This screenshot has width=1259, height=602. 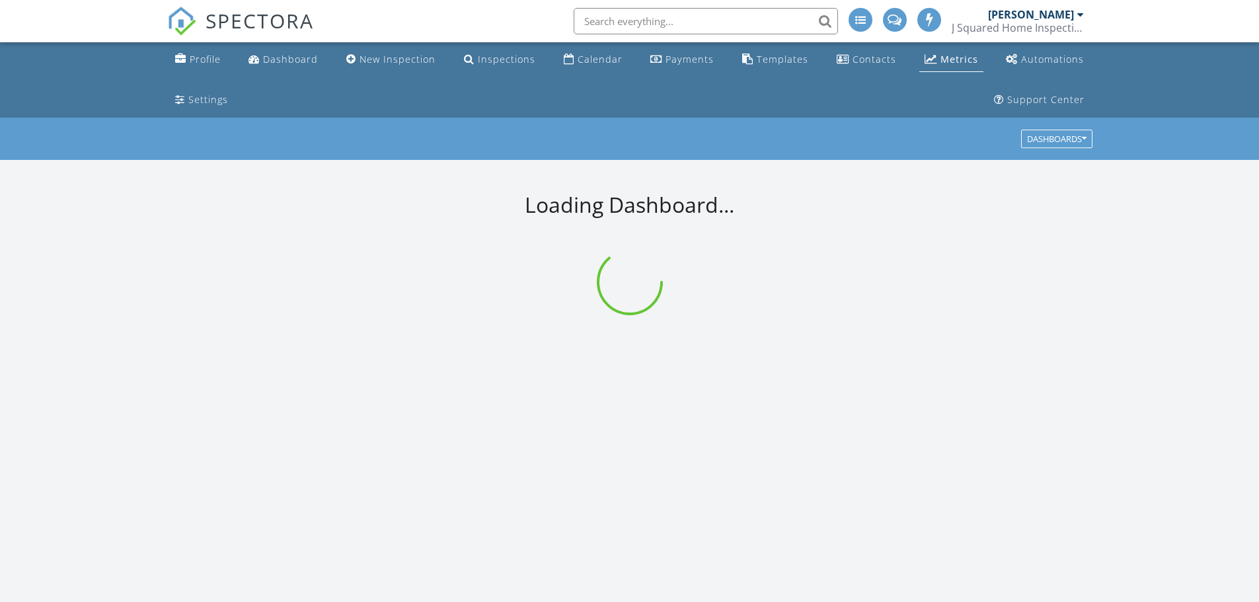 What do you see at coordinates (205, 59) in the screenshot?
I see `div: Profile` at bounding box center [205, 59].